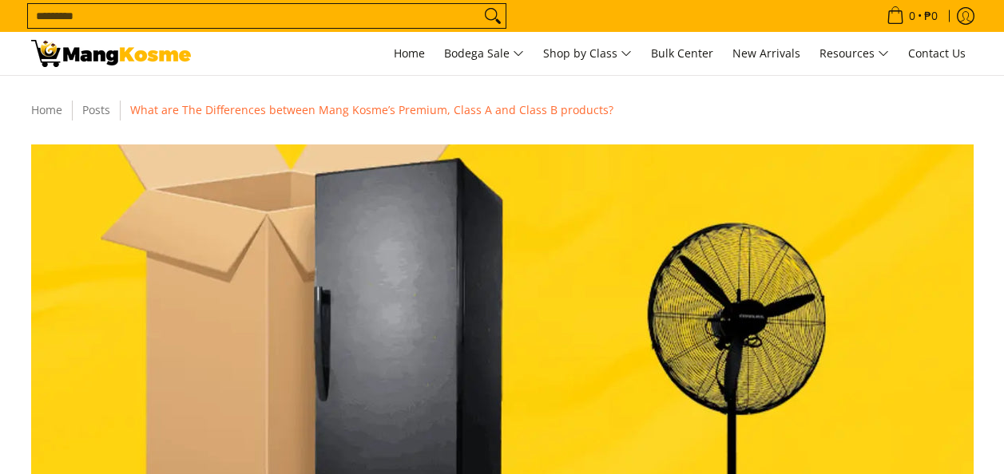 Image resolution: width=1004 pixels, height=474 pixels. What do you see at coordinates (766, 53) in the screenshot?
I see `a: New Arrivals` at bounding box center [766, 53].